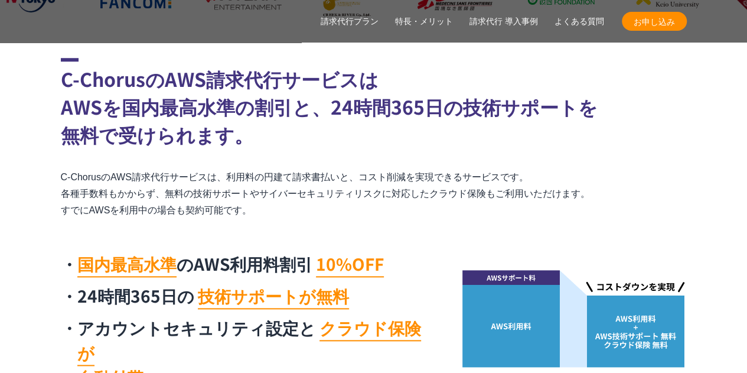 The width and height of the screenshot is (747, 373). What do you see at coordinates (127, 264) in the screenshot?
I see `mark: 国内最高水準` at bounding box center [127, 264].